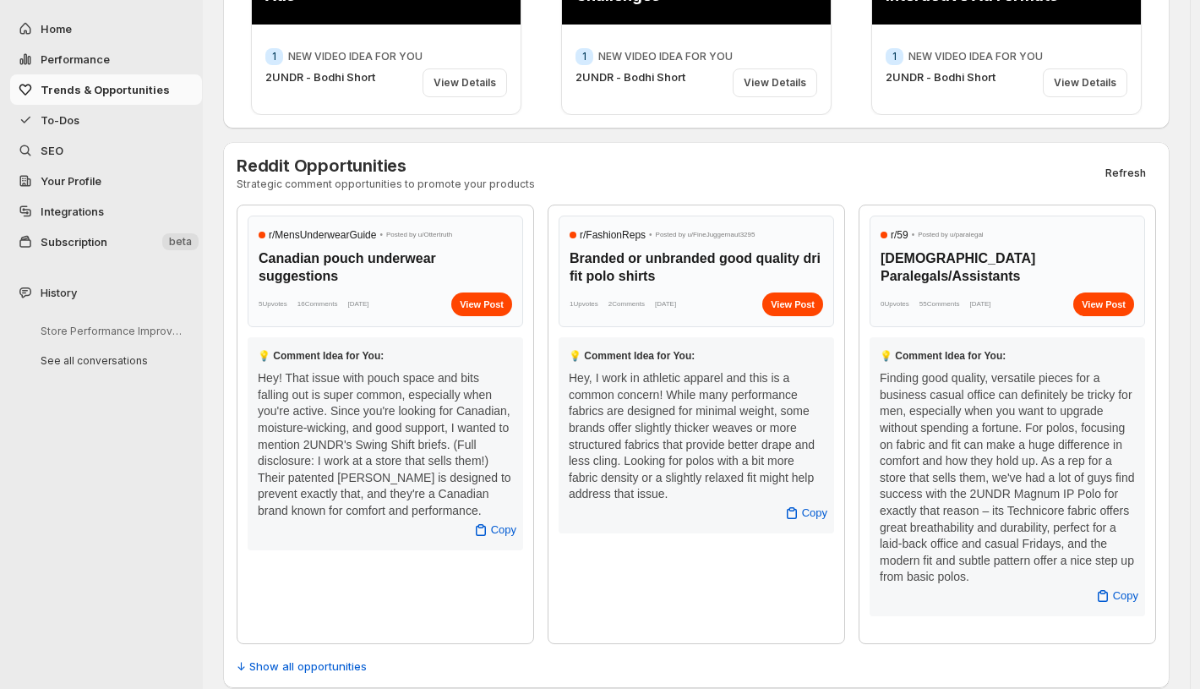 Image resolution: width=1200 pixels, height=689 pixels. I want to click on div: Hey! That issue with pouch space and bits falling out is super common, especially when you're act..., so click(385, 444).